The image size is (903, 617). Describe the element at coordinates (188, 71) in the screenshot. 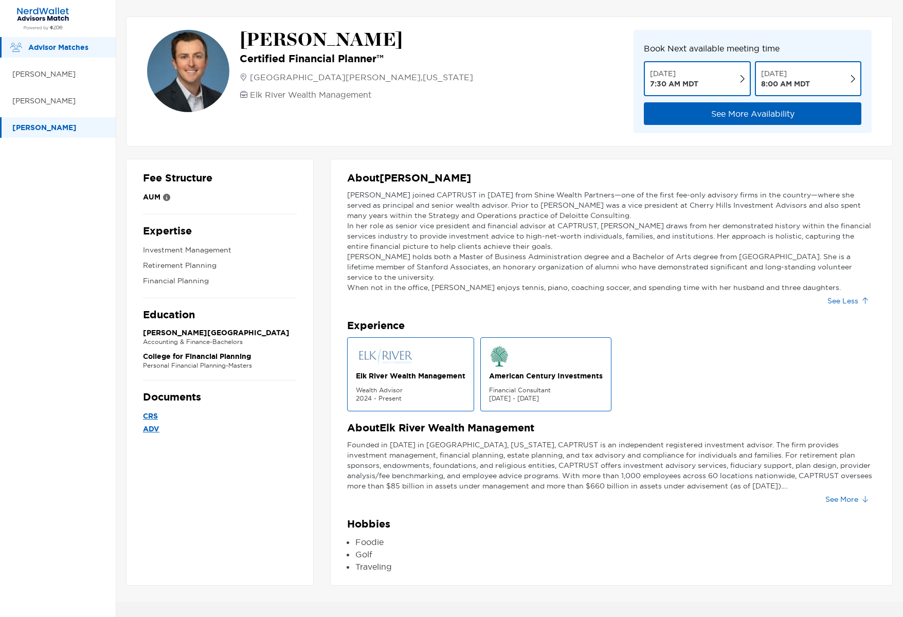

I see `img: avatar` at that location.